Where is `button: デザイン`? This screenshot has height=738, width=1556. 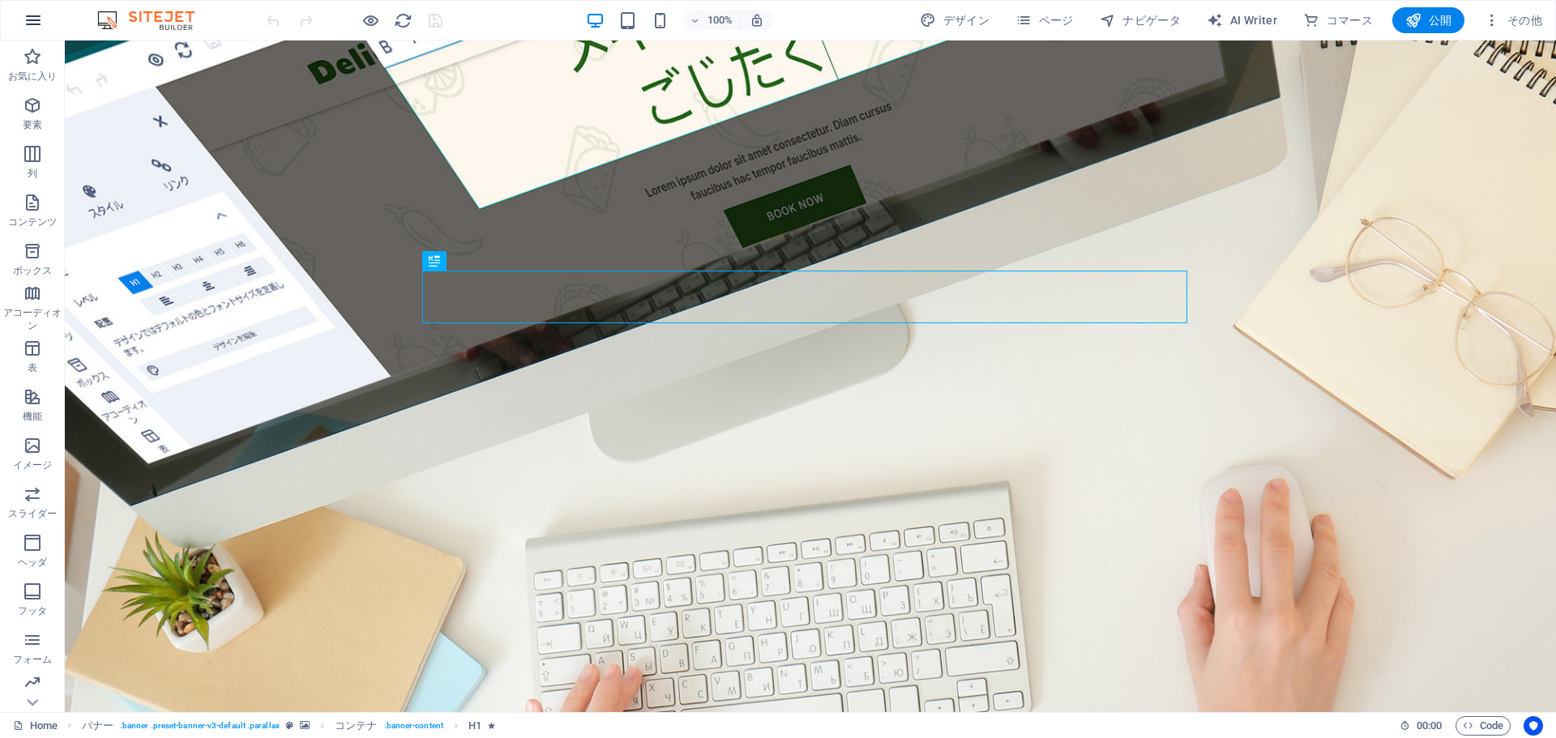
button: デザイン is located at coordinates (954, 20).